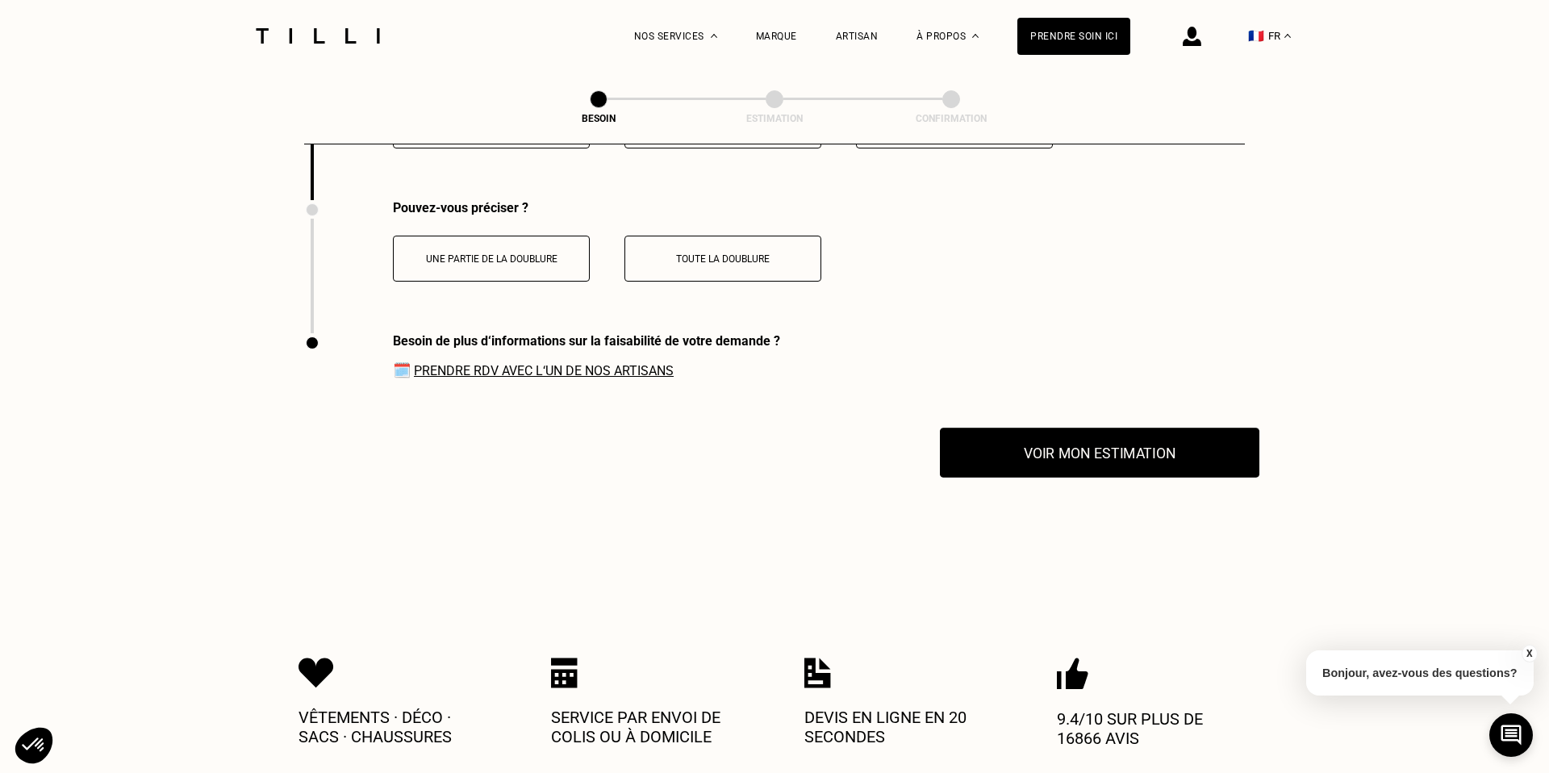  Describe the element at coordinates (1074, 36) in the screenshot. I see `div: Prendre soin ici` at that location.